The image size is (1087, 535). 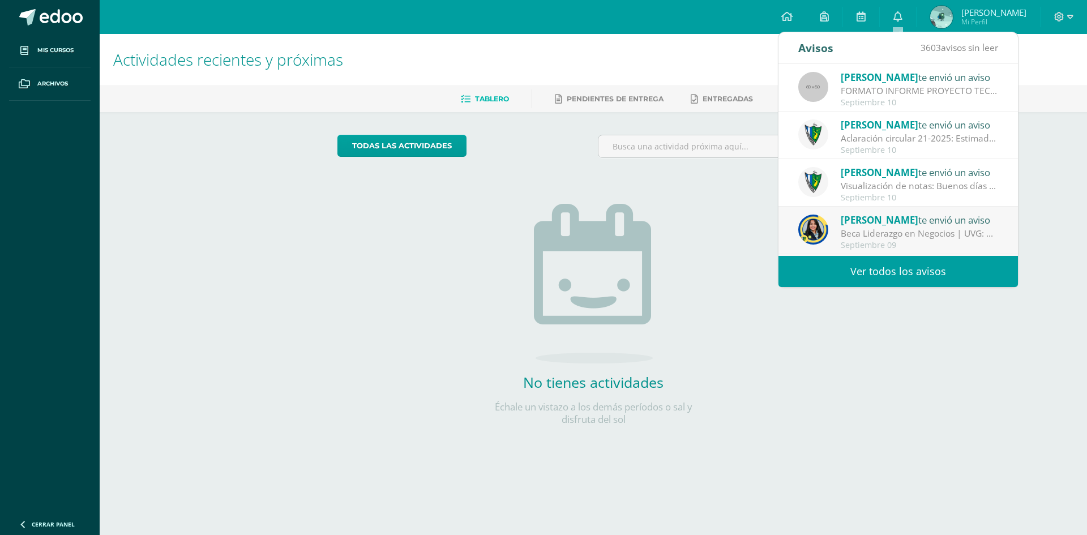 What do you see at coordinates (50, 50) in the screenshot?
I see `a: Mis cursos` at bounding box center [50, 50].